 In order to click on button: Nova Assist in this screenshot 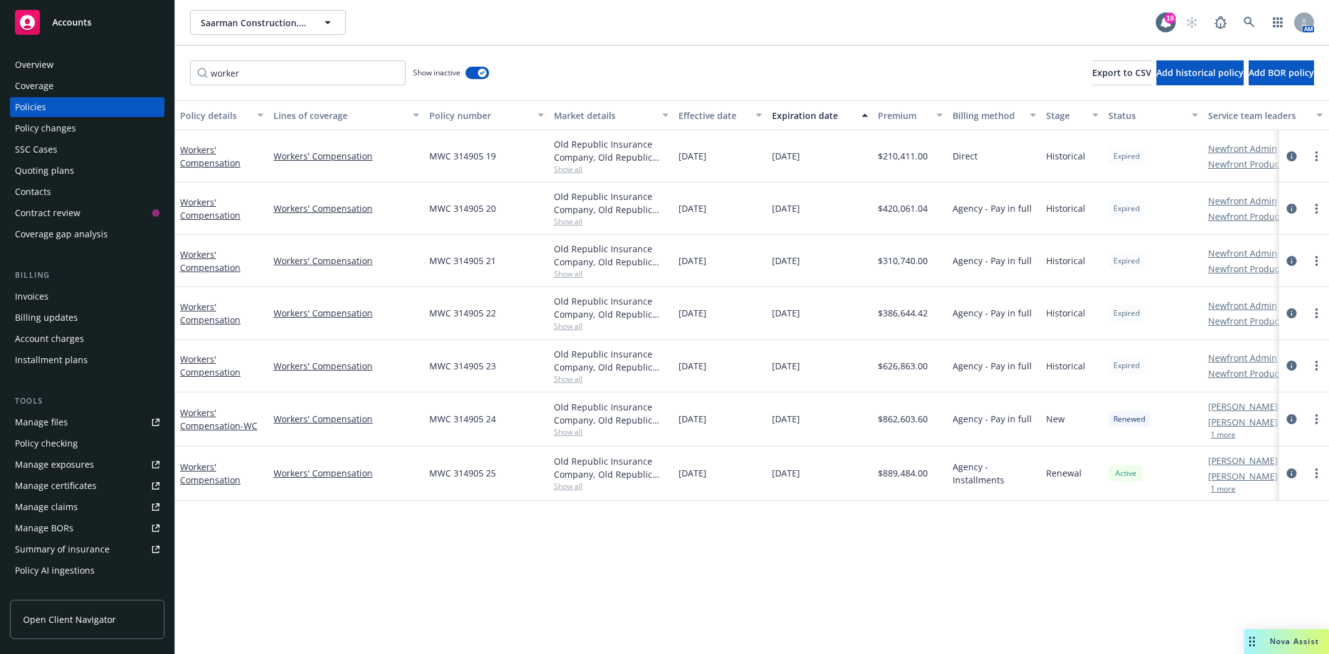, I will do `click(1286, 642)`.